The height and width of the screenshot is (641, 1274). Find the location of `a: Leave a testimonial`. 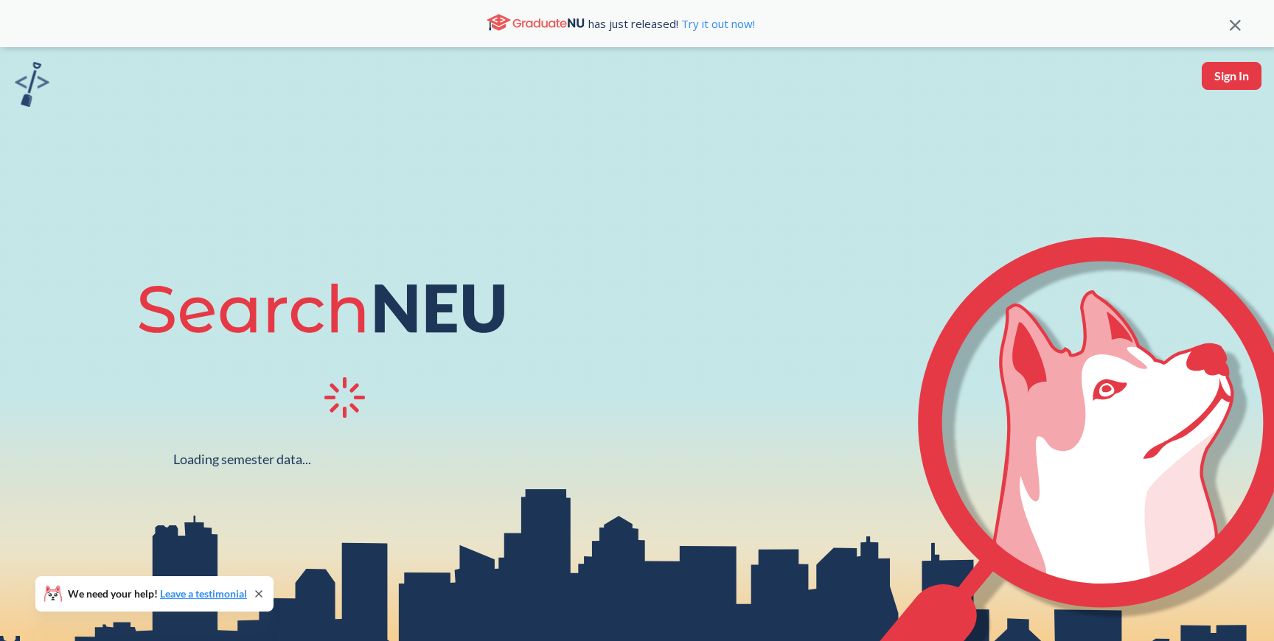

a: Leave a testimonial is located at coordinates (203, 594).